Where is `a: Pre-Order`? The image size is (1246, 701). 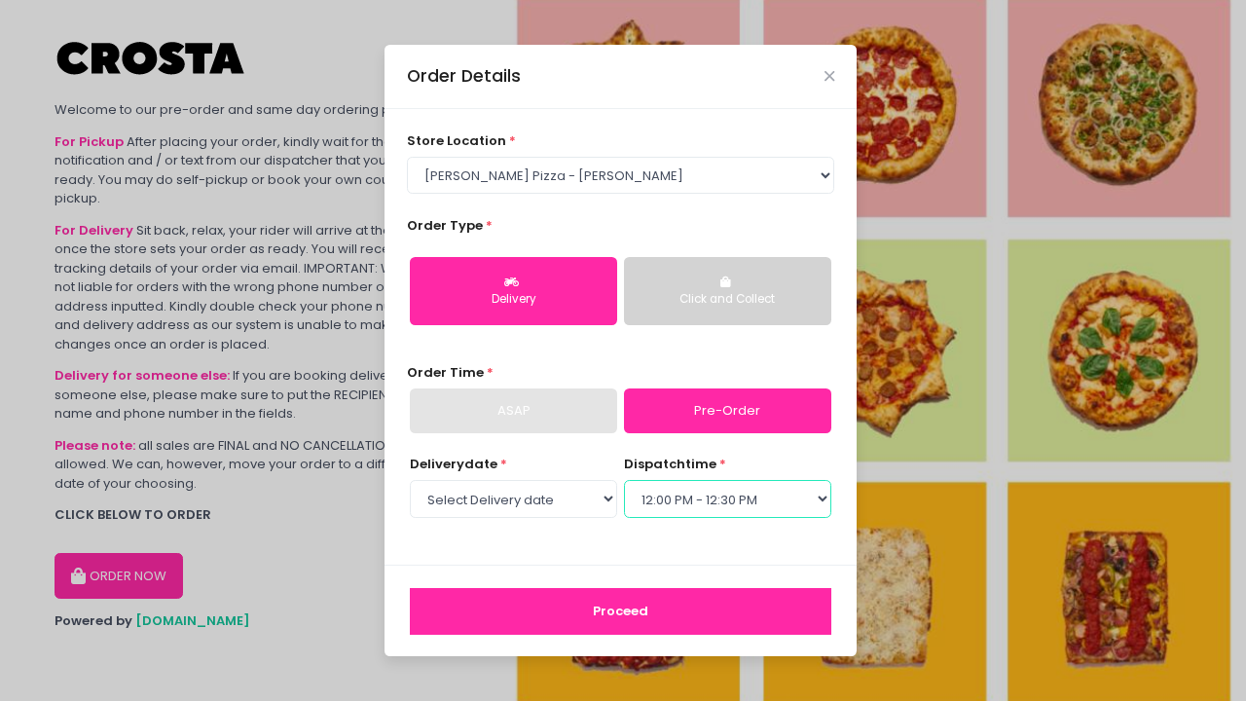
a: Pre-Order is located at coordinates (727, 411).